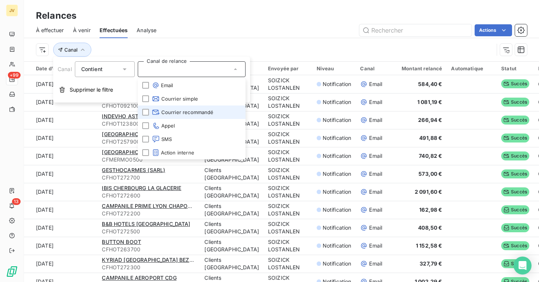  What do you see at coordinates (164, 126) in the screenshot?
I see `span: Appel` at bounding box center [164, 126].